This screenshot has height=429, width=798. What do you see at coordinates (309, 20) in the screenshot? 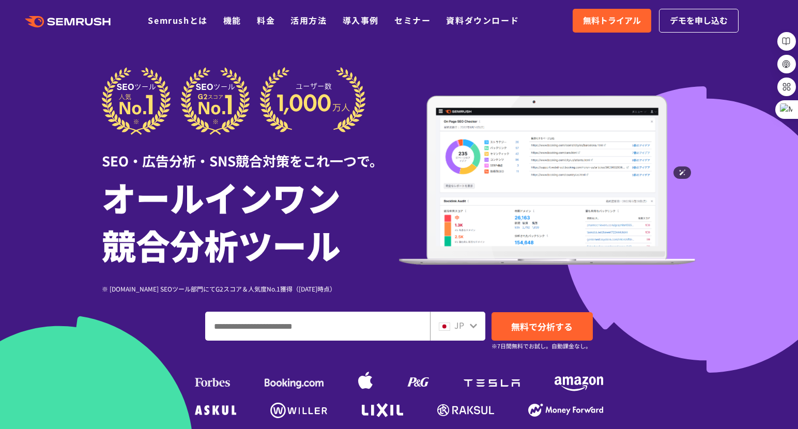
I see `a: 活用方法` at bounding box center [309, 20].